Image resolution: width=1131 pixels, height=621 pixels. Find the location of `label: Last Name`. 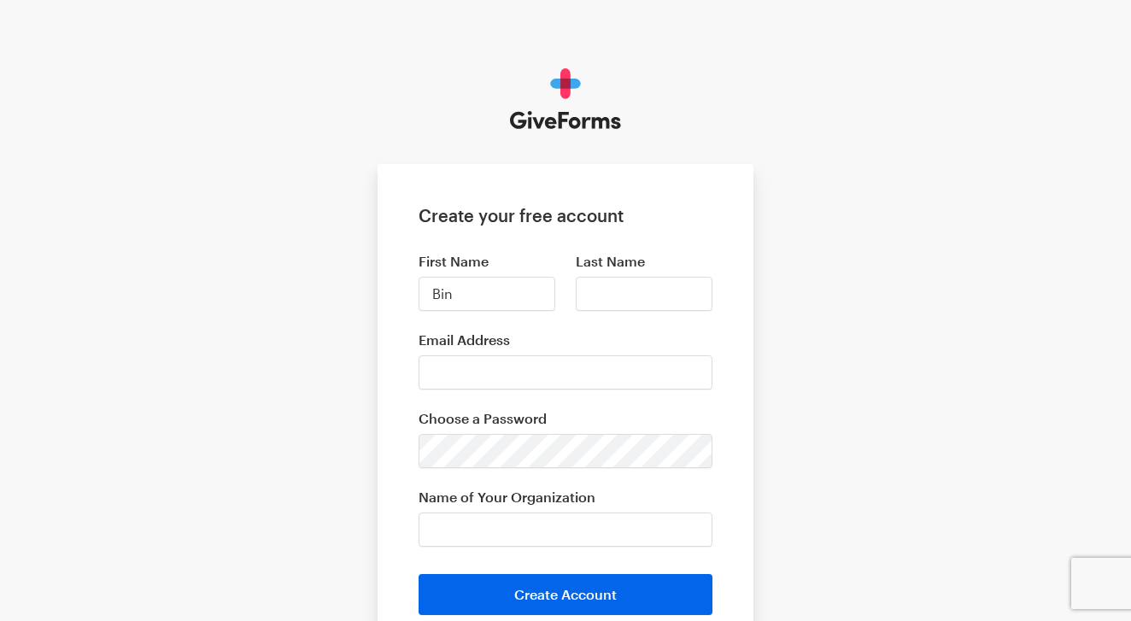

label: Last Name is located at coordinates (644, 261).